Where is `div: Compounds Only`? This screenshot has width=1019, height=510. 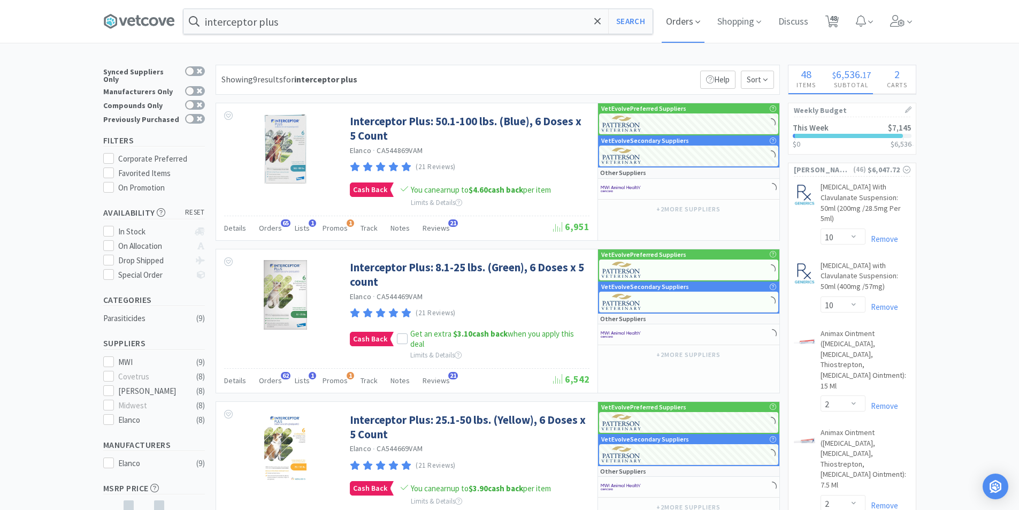 div: Compounds Only is located at coordinates (141, 104).